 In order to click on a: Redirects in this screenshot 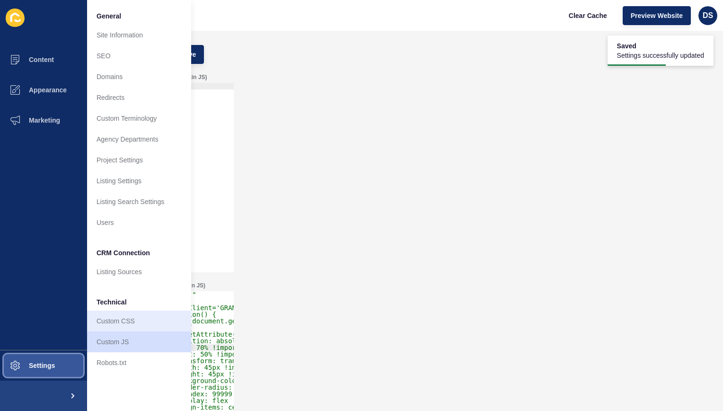, I will do `click(139, 98)`.